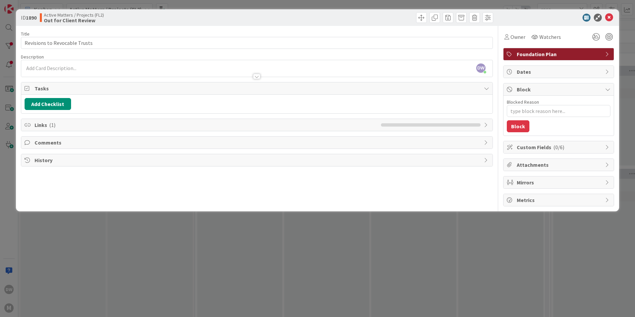 This screenshot has height=317, width=635. What do you see at coordinates (31, 18) in the screenshot?
I see `b: 1890` at bounding box center [31, 18].